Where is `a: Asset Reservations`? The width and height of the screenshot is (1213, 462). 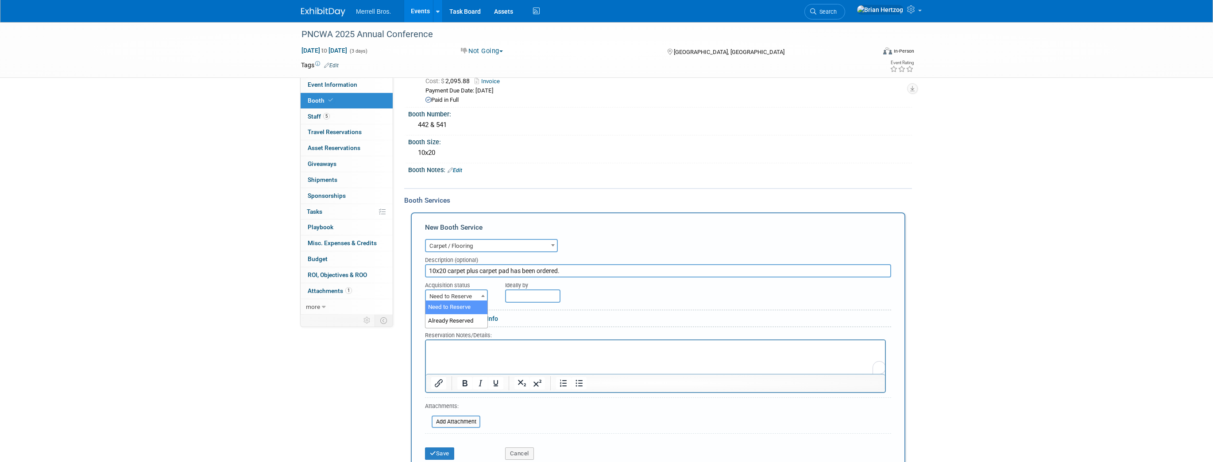
a: Asset Reservations is located at coordinates (347, 148).